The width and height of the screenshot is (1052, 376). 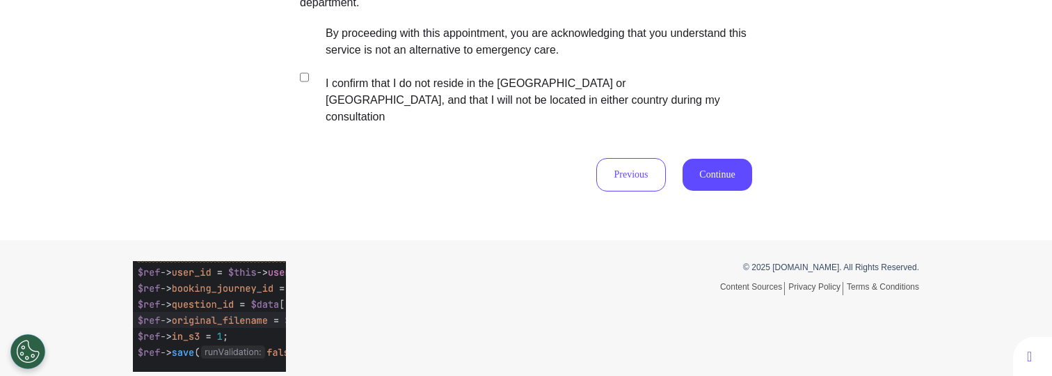 I want to click on a: Content Sources, so click(x=752, y=288).